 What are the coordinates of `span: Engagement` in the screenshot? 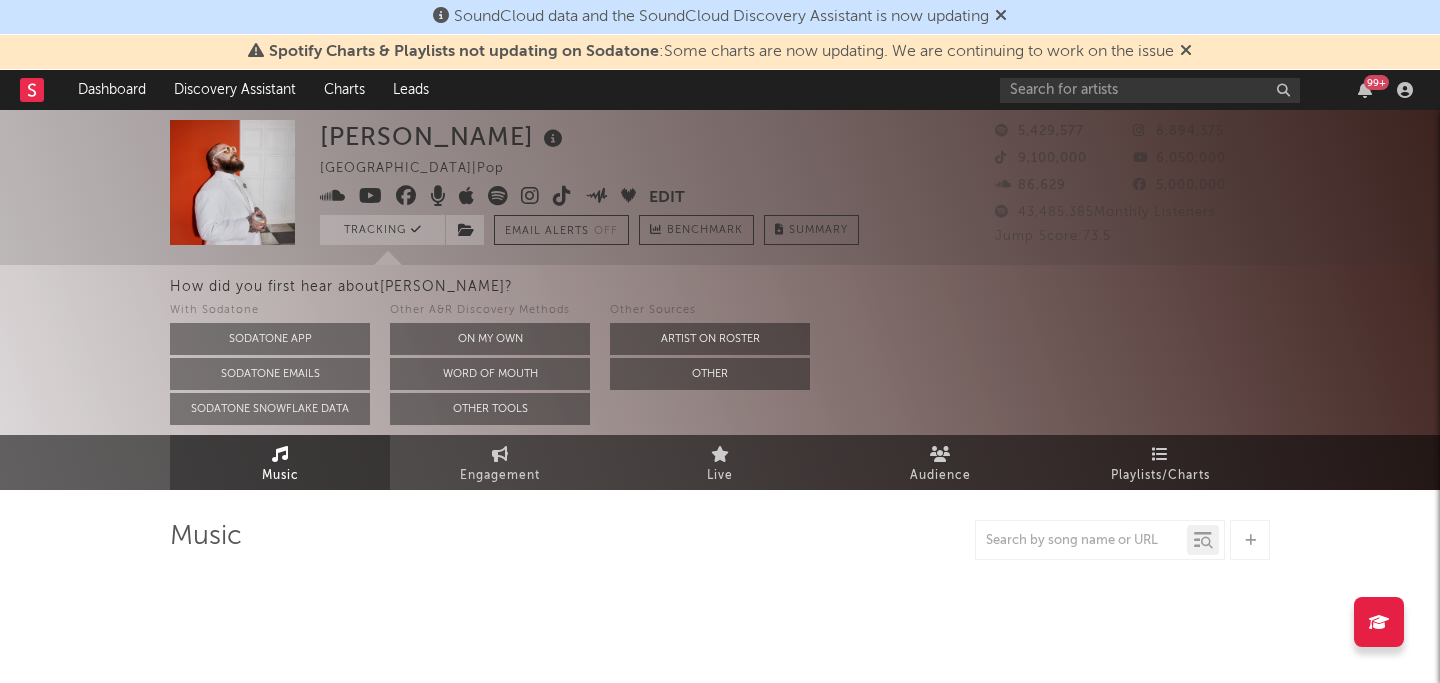 It's located at (500, 476).